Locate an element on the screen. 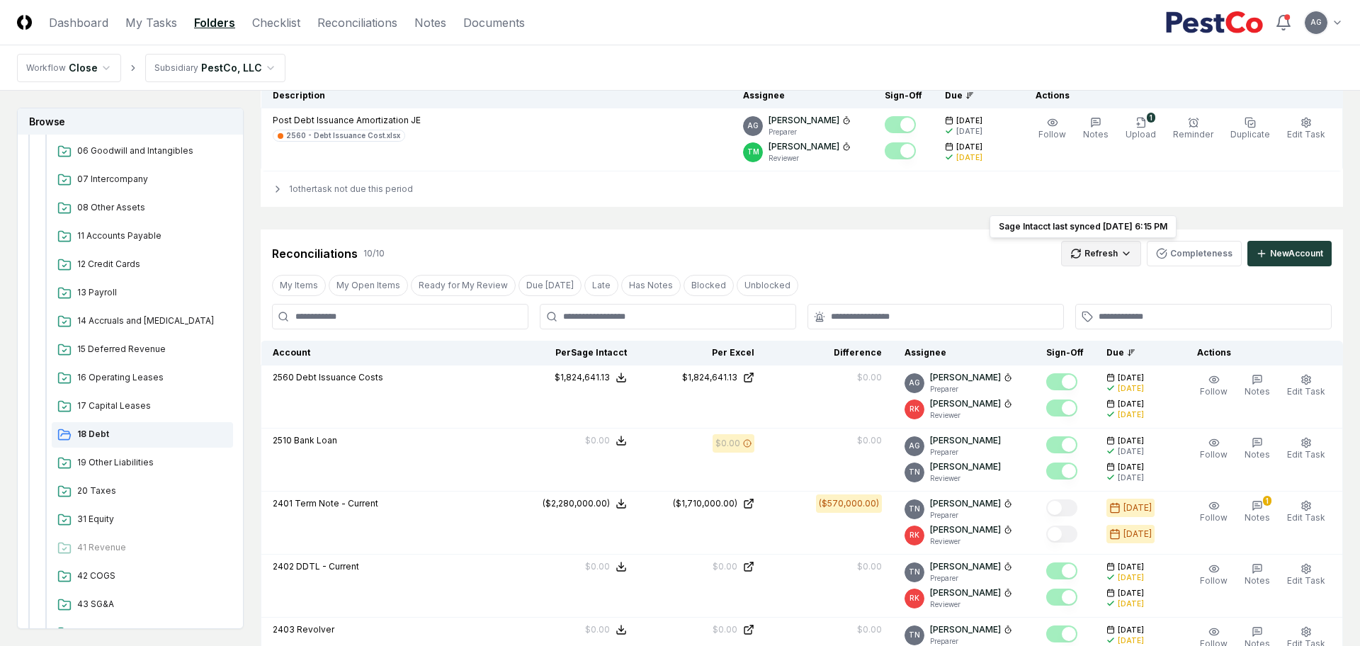  span: Upload is located at coordinates (1140, 134).